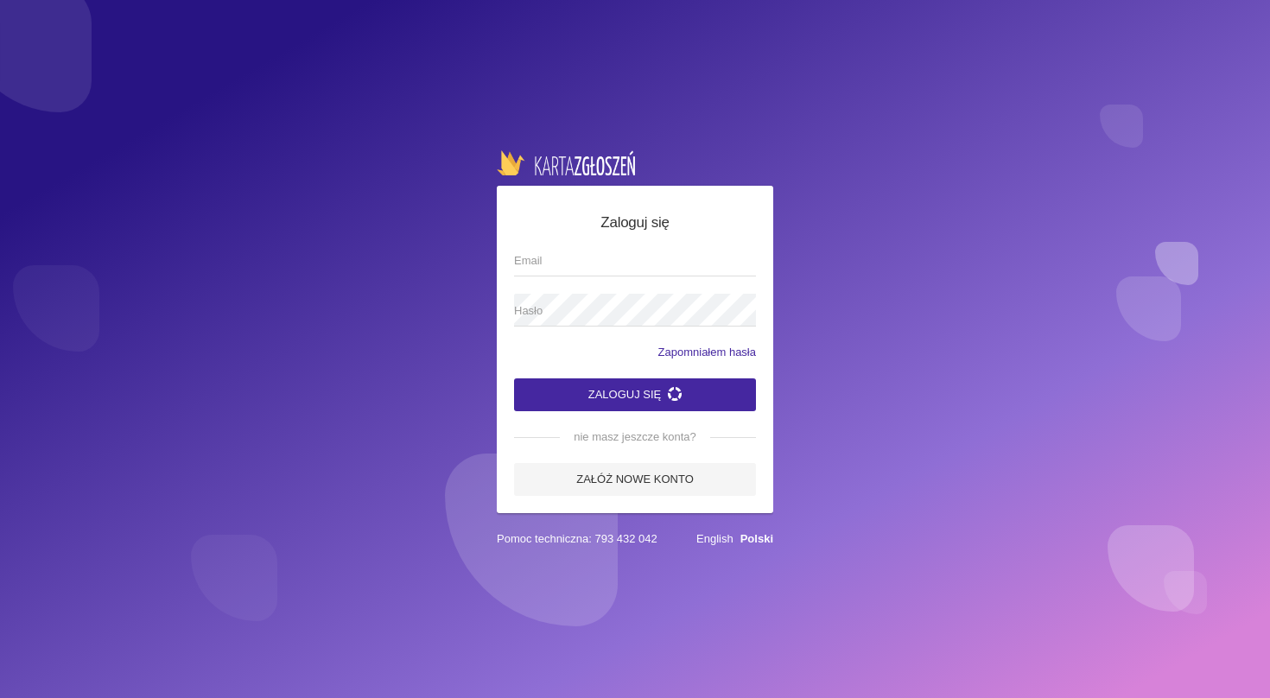 The image size is (1270, 698). I want to click on button: Zaloguj się, so click(635, 395).